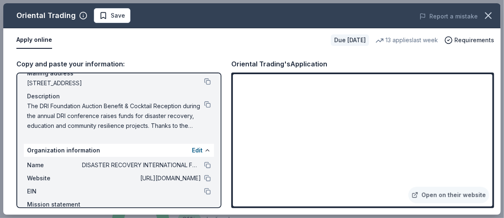 The height and width of the screenshot is (218, 504). What do you see at coordinates (55, 192) in the screenshot?
I see `span: EIN` at bounding box center [55, 192].